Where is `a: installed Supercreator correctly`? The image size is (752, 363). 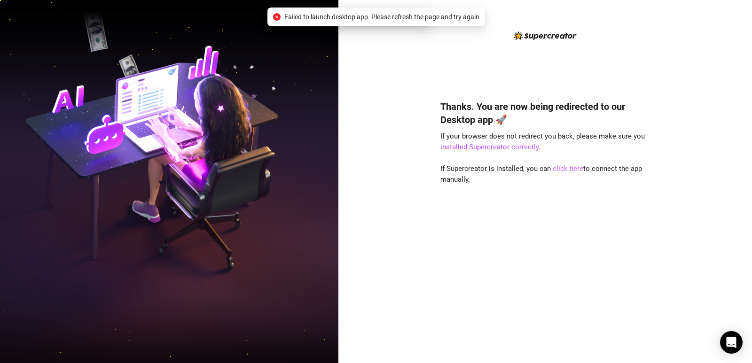
a: installed Supercreator correctly is located at coordinates (489, 147).